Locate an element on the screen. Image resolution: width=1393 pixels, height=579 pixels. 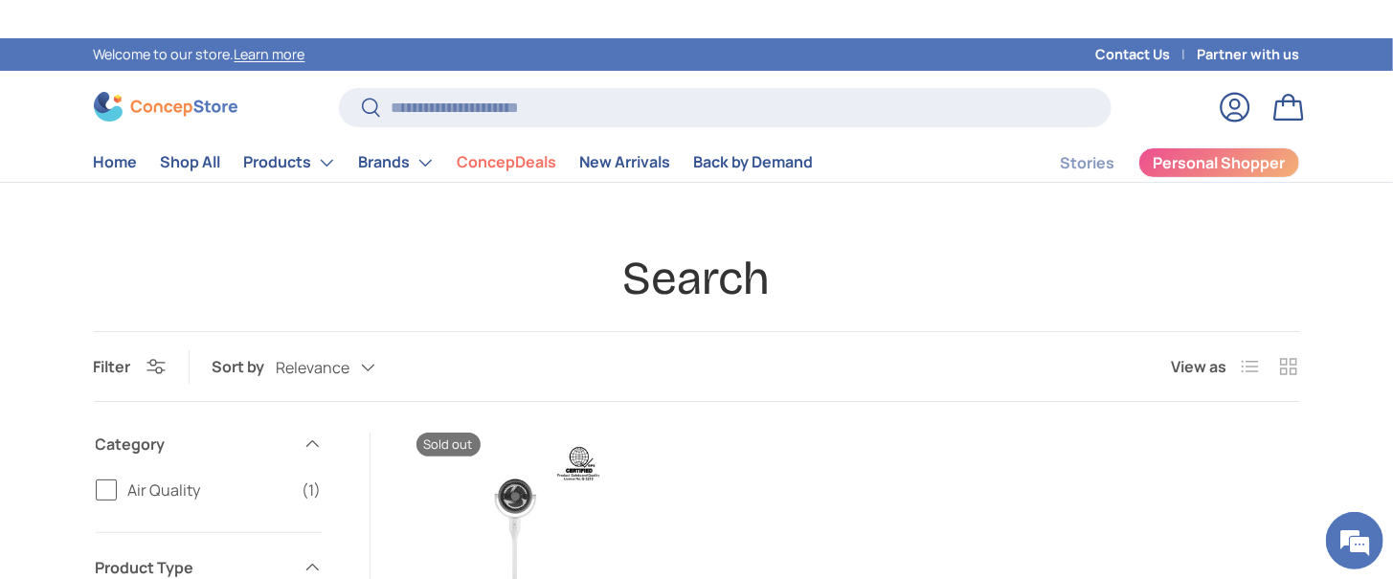
a: Shop All is located at coordinates (191, 162).